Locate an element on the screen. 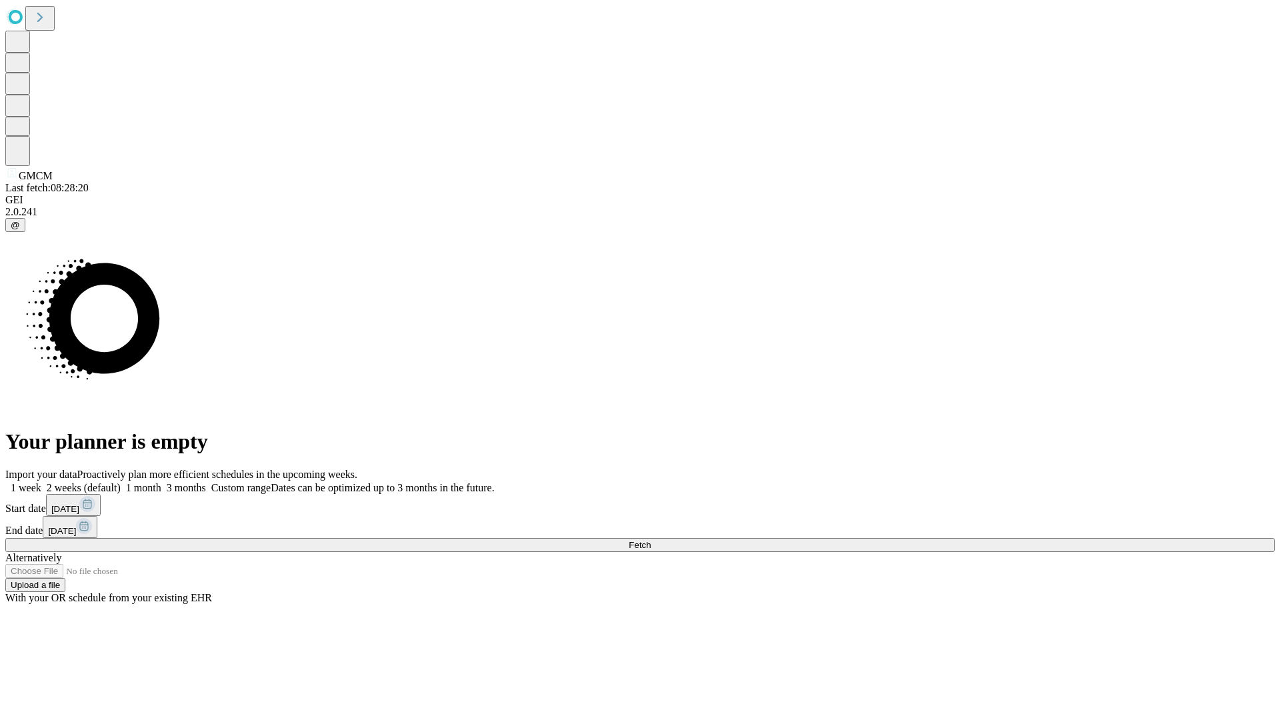  span: Custom range is located at coordinates (241, 487).